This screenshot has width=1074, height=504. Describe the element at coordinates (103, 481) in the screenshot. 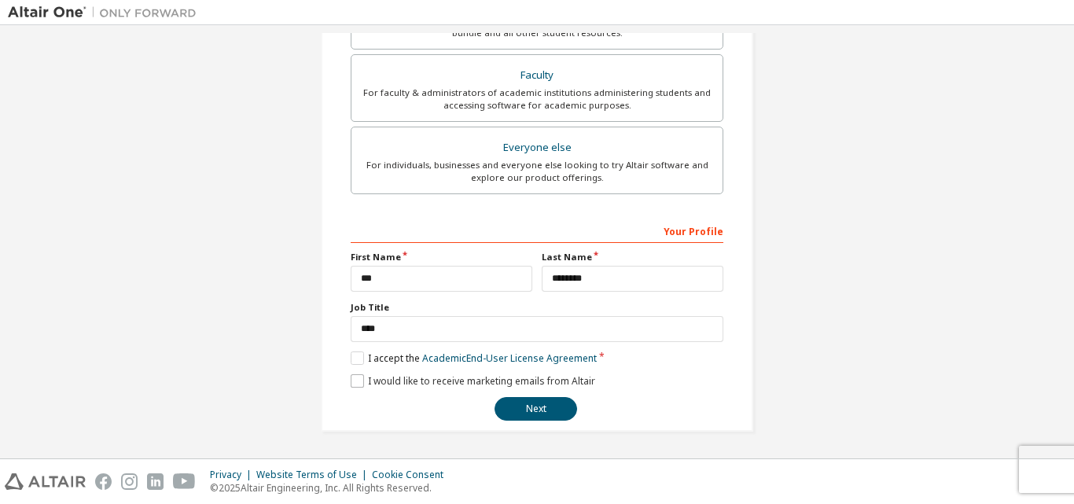

I see `img: facebook.svg` at that location.